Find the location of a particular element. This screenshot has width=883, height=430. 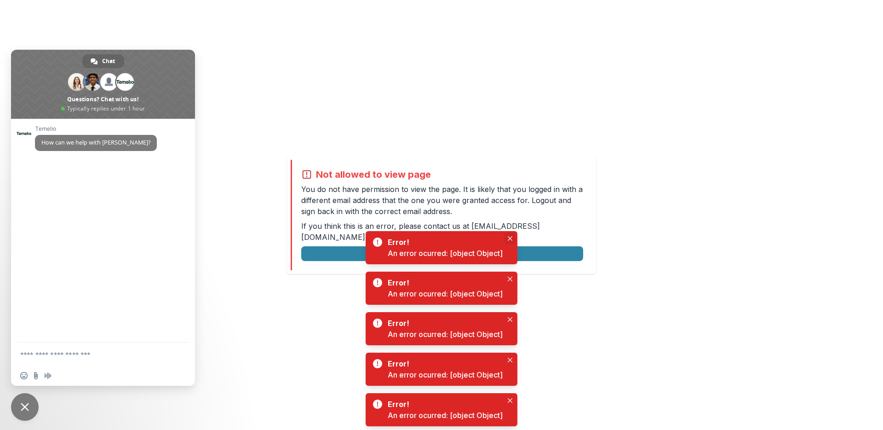

button: Logout is located at coordinates (442, 253).